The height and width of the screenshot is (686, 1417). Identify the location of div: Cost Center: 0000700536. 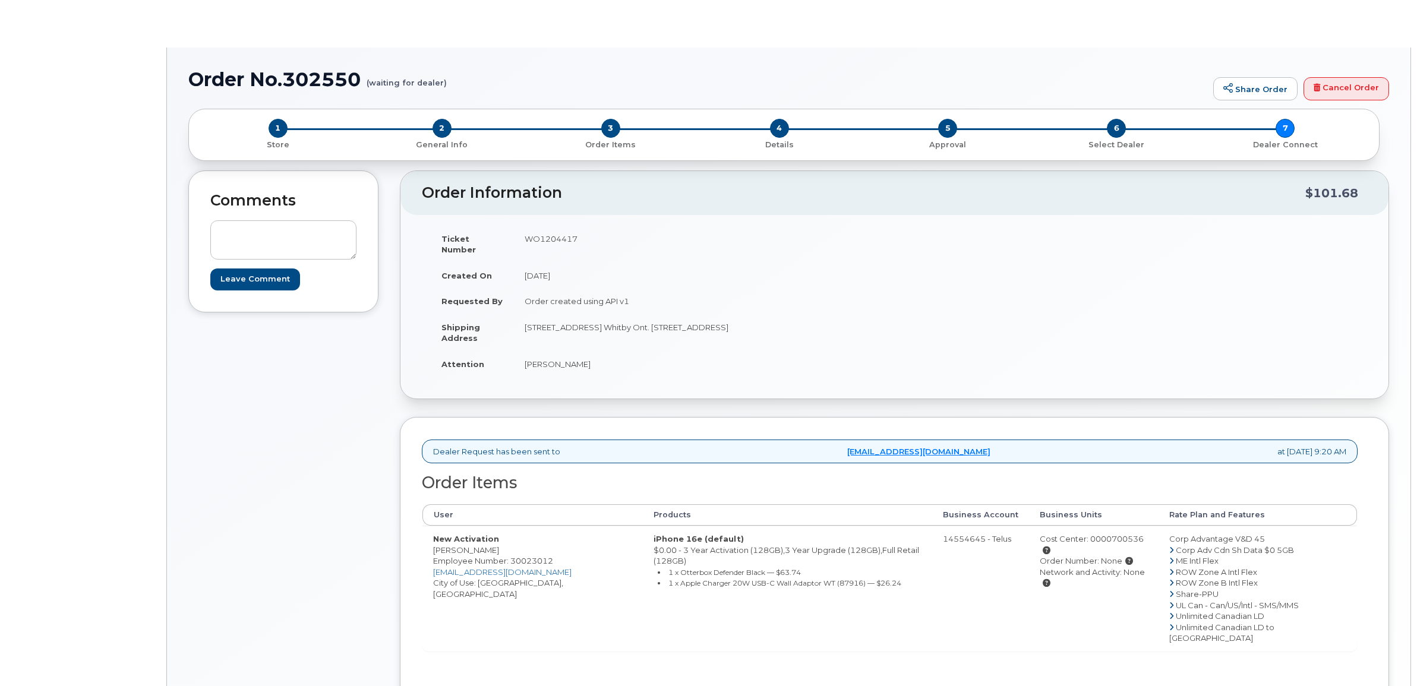
(1094, 544).